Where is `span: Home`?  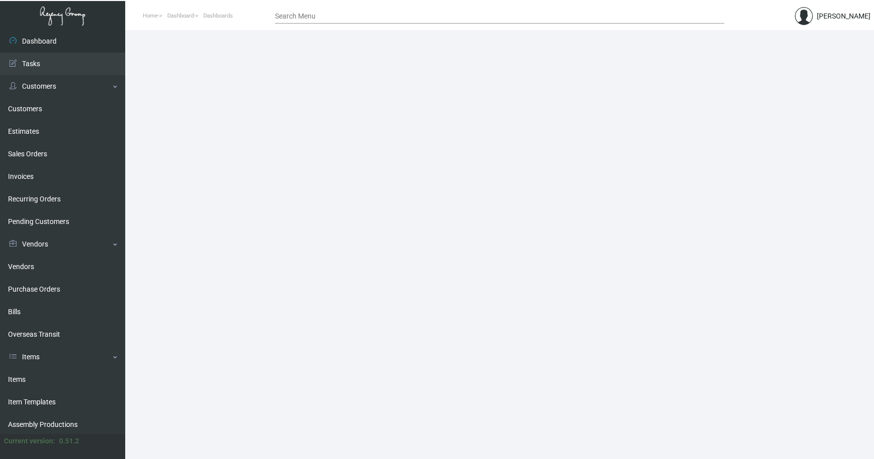 span: Home is located at coordinates (150, 16).